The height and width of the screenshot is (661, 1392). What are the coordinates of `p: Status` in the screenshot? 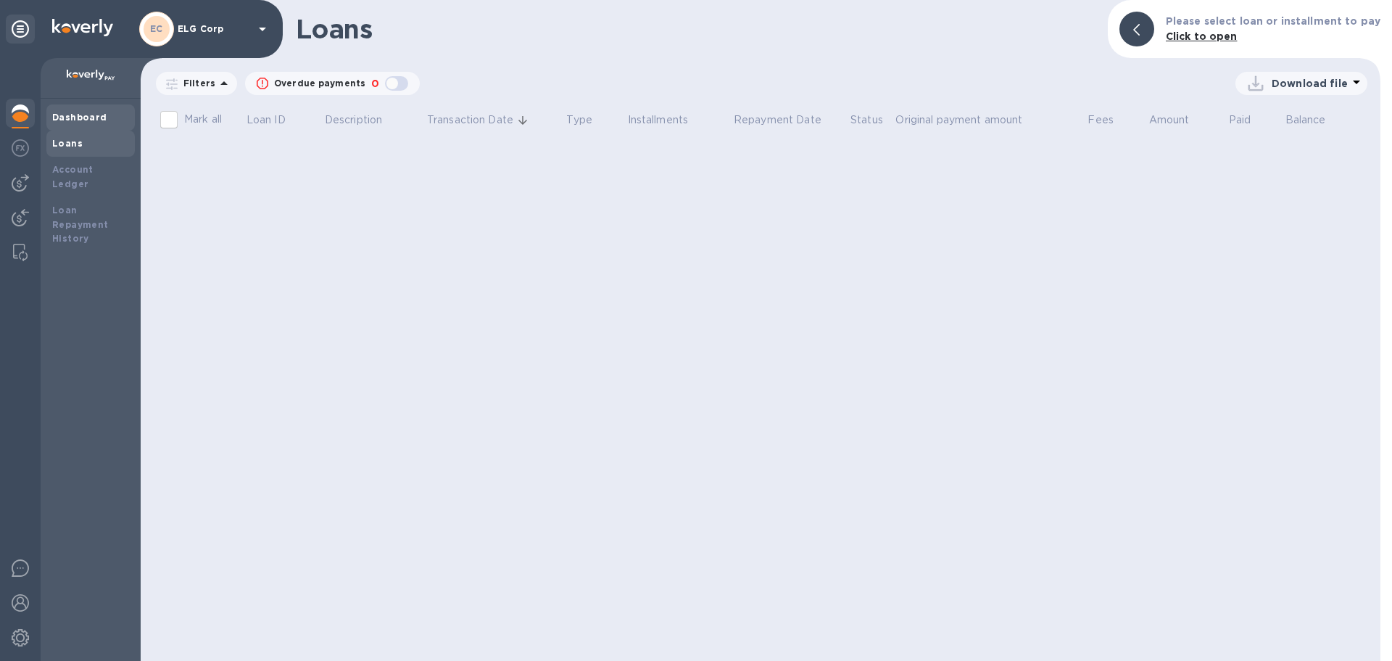 It's located at (867, 120).